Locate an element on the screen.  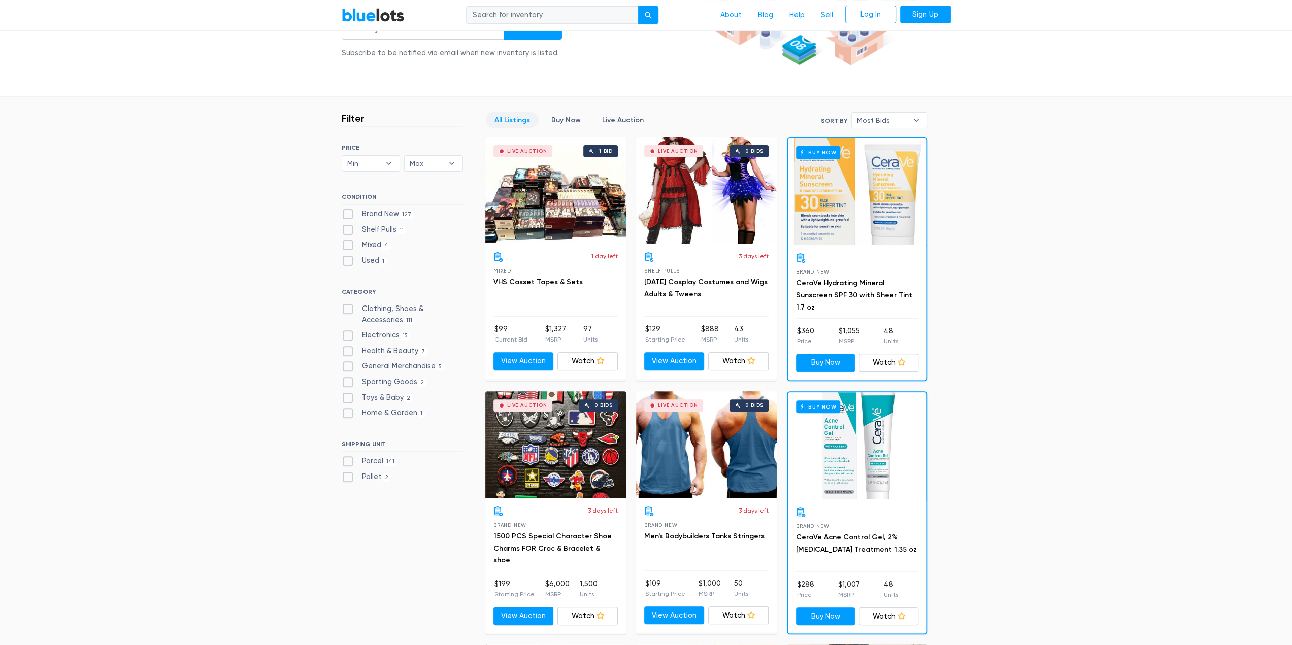
a: Log In is located at coordinates (871, 15).